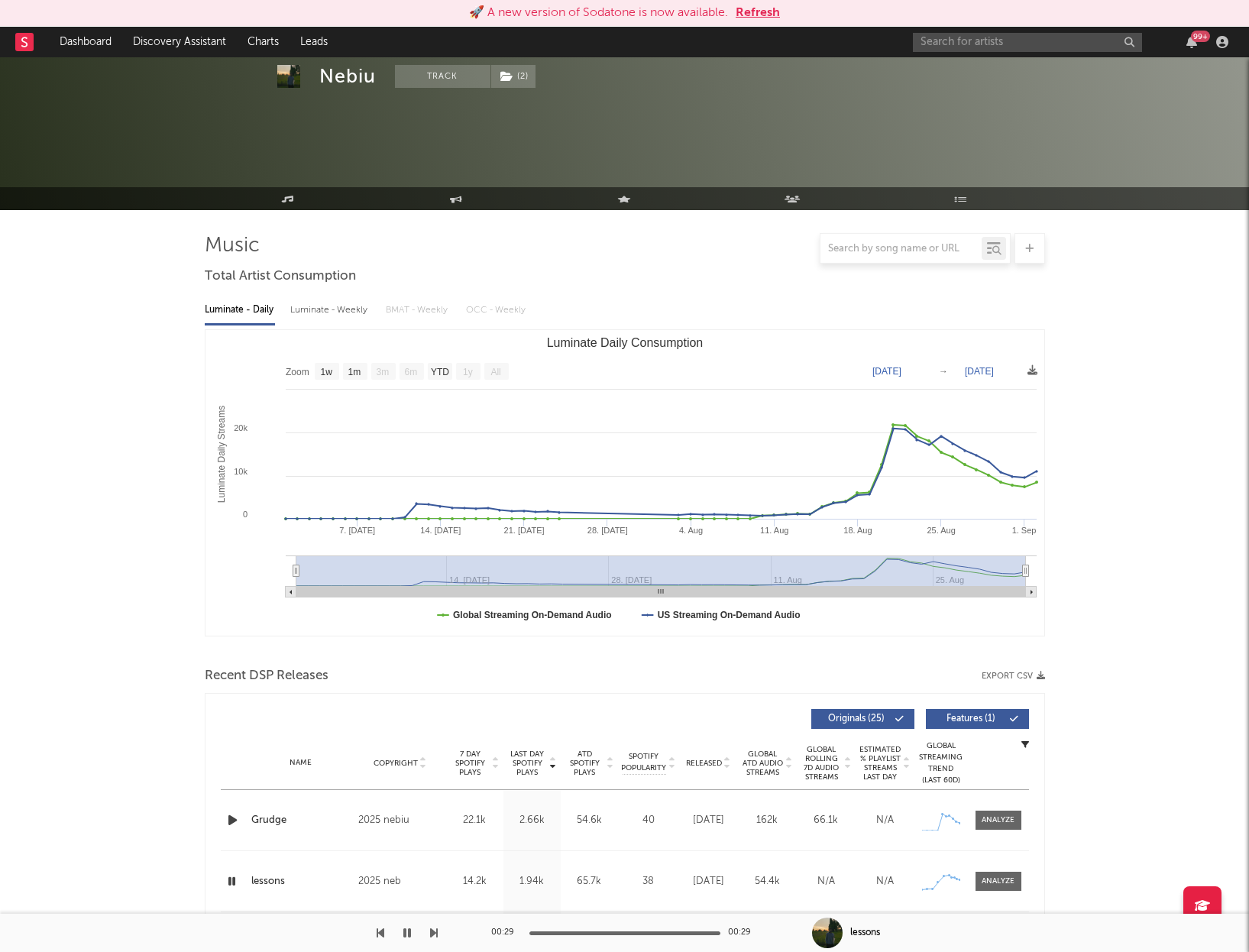 This screenshot has height=952, width=1249. I want to click on span: Estimated % Playlist Streams Last Day, so click(880, 763).